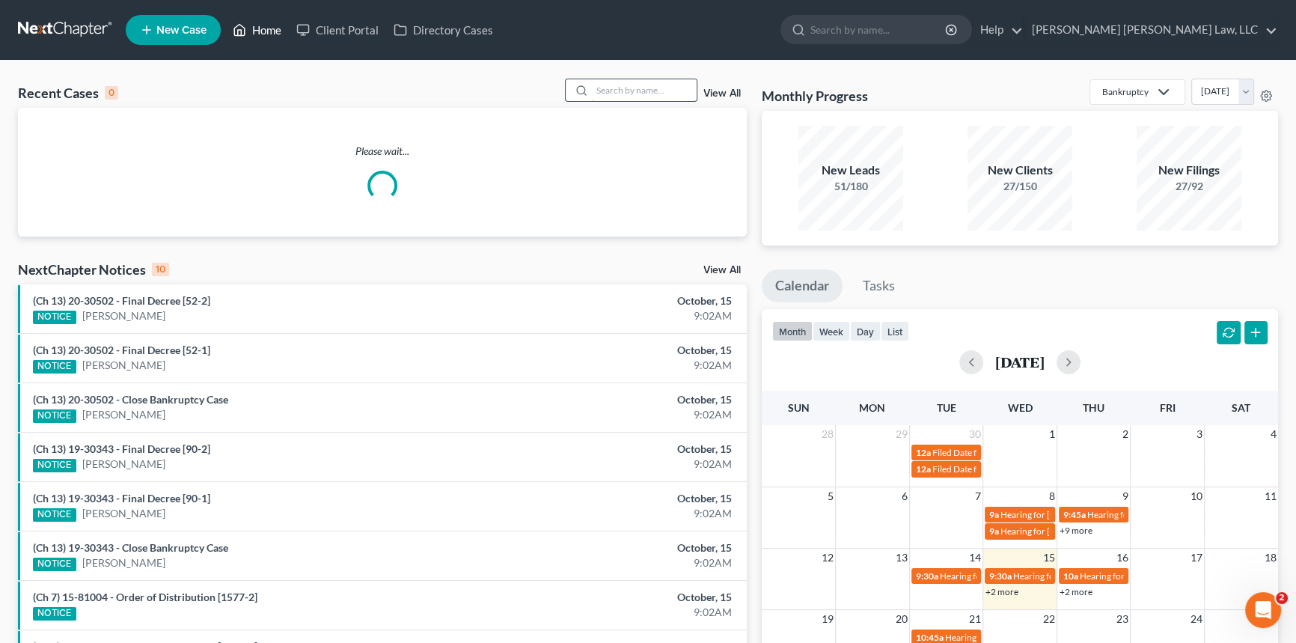 The image size is (1296, 643). What do you see at coordinates (1126, 496) in the screenshot?
I see `span: 9` at bounding box center [1126, 496].